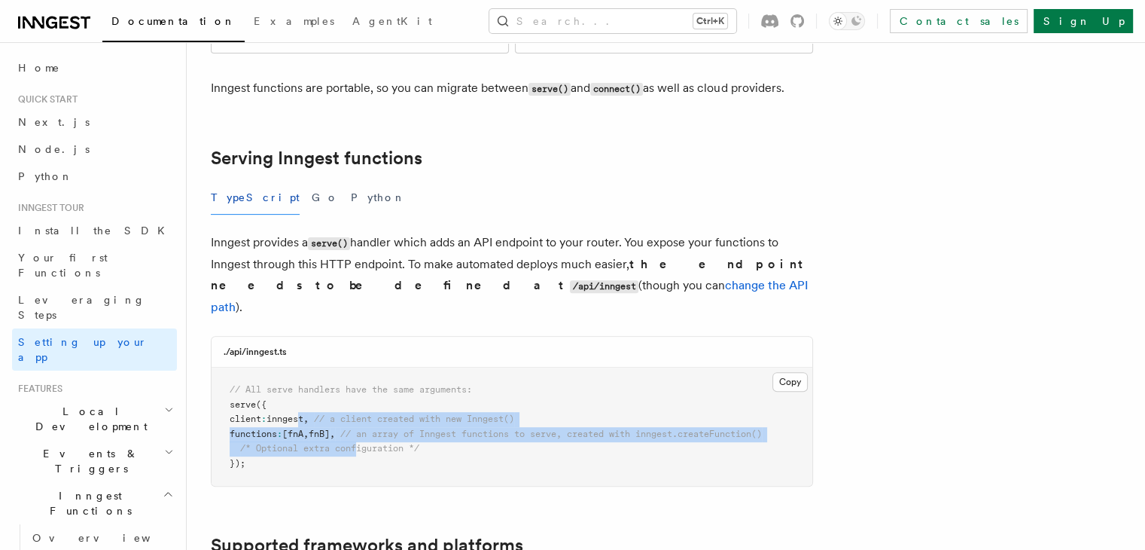 The height and width of the screenshot is (550, 1145). I want to click on span: functions, so click(253, 434).